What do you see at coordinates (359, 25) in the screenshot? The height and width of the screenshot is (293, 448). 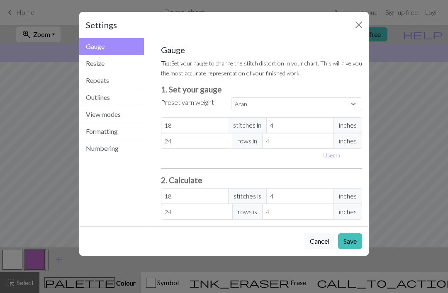 I see `button: Close` at bounding box center [359, 25].